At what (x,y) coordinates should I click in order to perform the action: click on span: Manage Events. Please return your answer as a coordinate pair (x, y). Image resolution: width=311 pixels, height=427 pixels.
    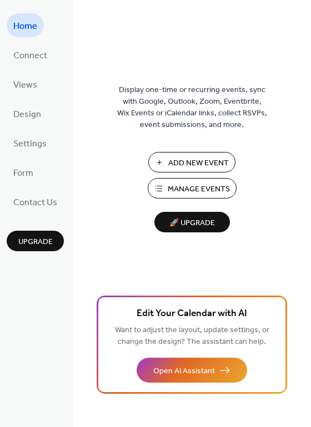
    Looking at the image, I should click on (199, 189).